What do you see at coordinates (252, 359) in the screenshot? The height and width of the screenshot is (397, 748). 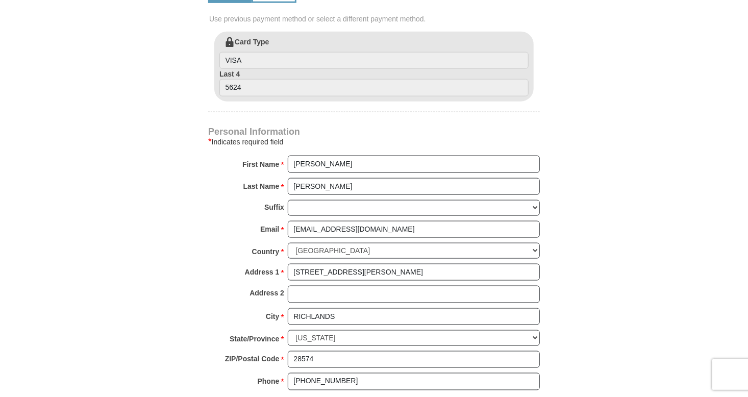 I see `strong: ZIP/Postal Code` at bounding box center [252, 359].